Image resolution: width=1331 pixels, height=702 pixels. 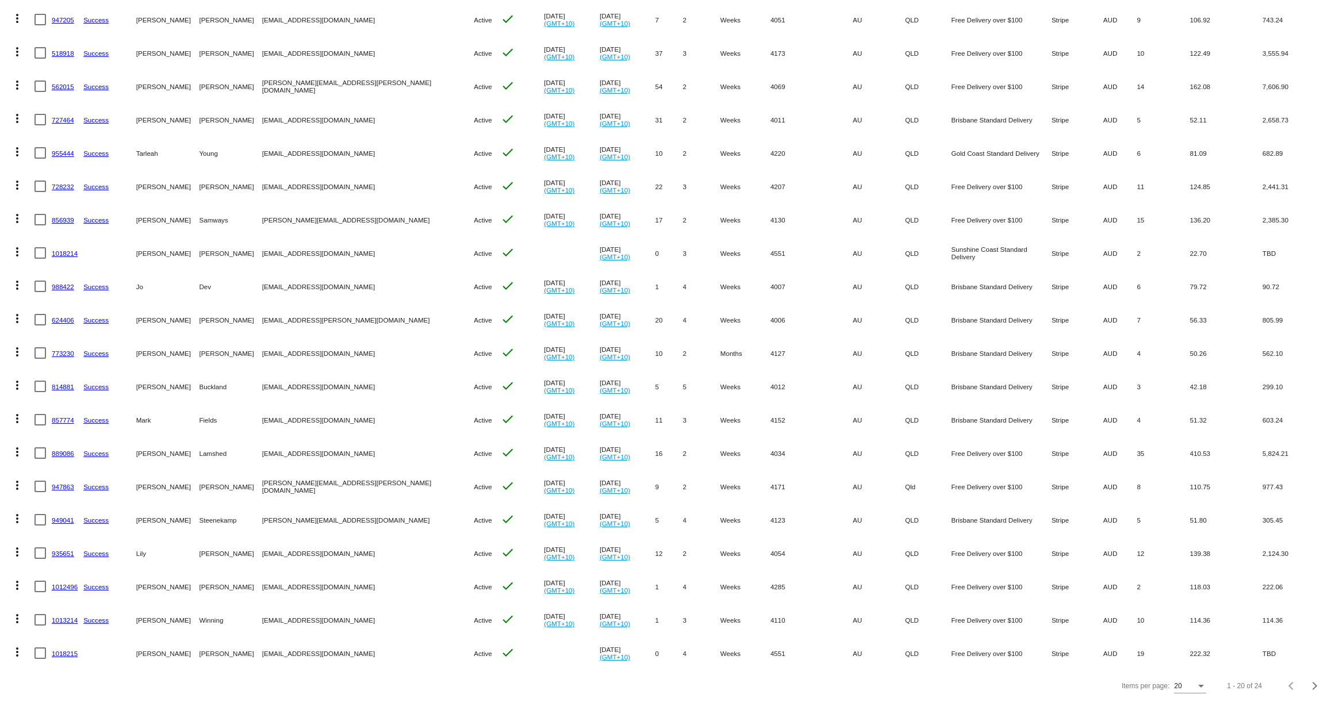 I want to click on mat-cell: 54, so click(x=669, y=86).